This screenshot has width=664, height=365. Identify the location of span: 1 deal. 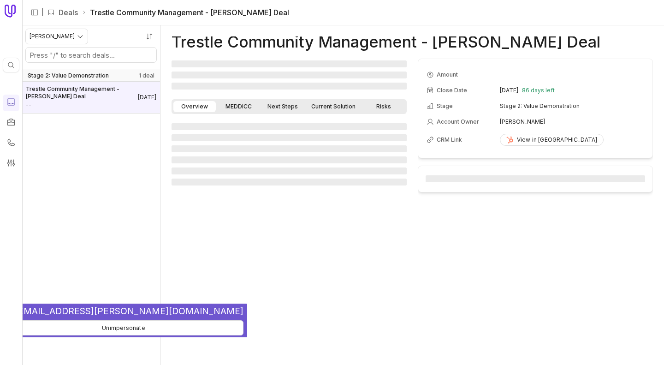
(147, 76).